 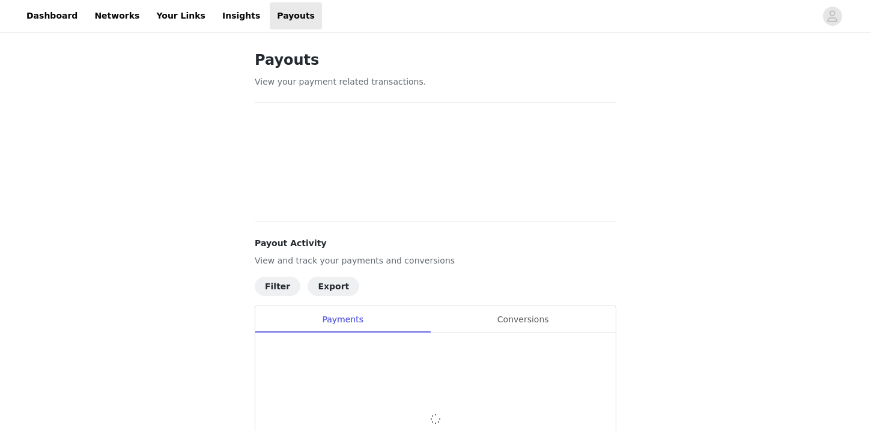 I want to click on button: Export, so click(x=333, y=286).